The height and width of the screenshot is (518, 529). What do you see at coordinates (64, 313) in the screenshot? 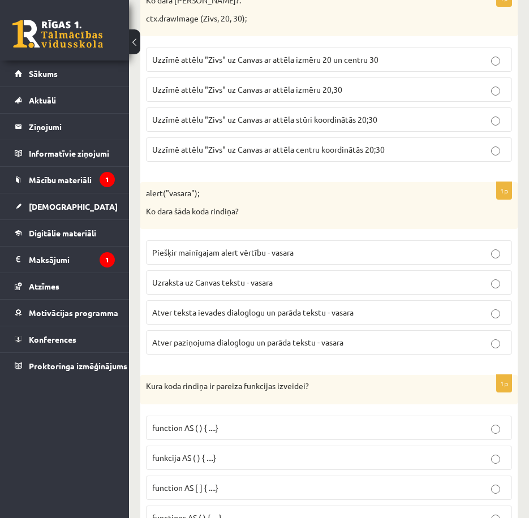
I see `a: Motivācijas programma` at bounding box center [64, 313].